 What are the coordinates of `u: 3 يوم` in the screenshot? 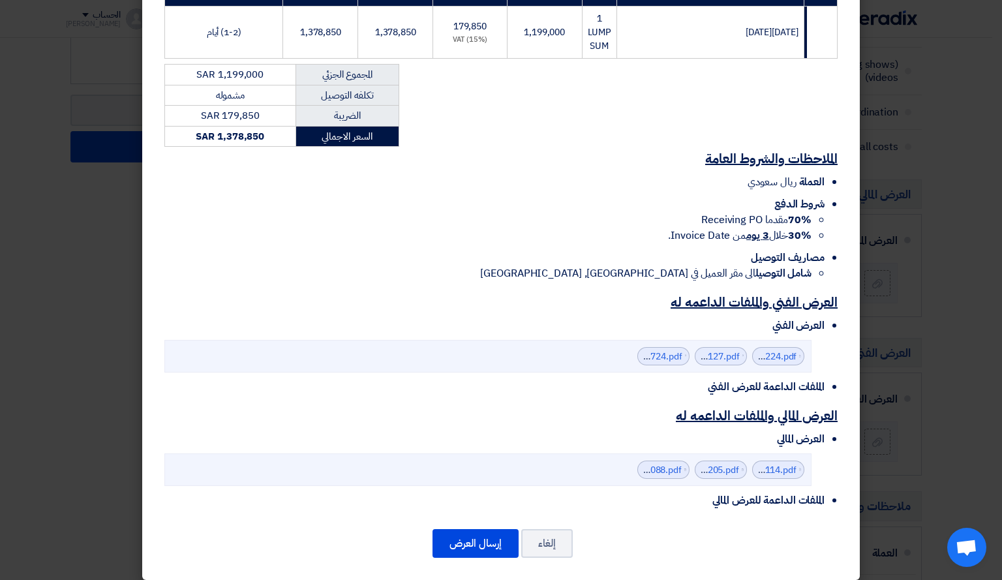 It's located at (758, 236).